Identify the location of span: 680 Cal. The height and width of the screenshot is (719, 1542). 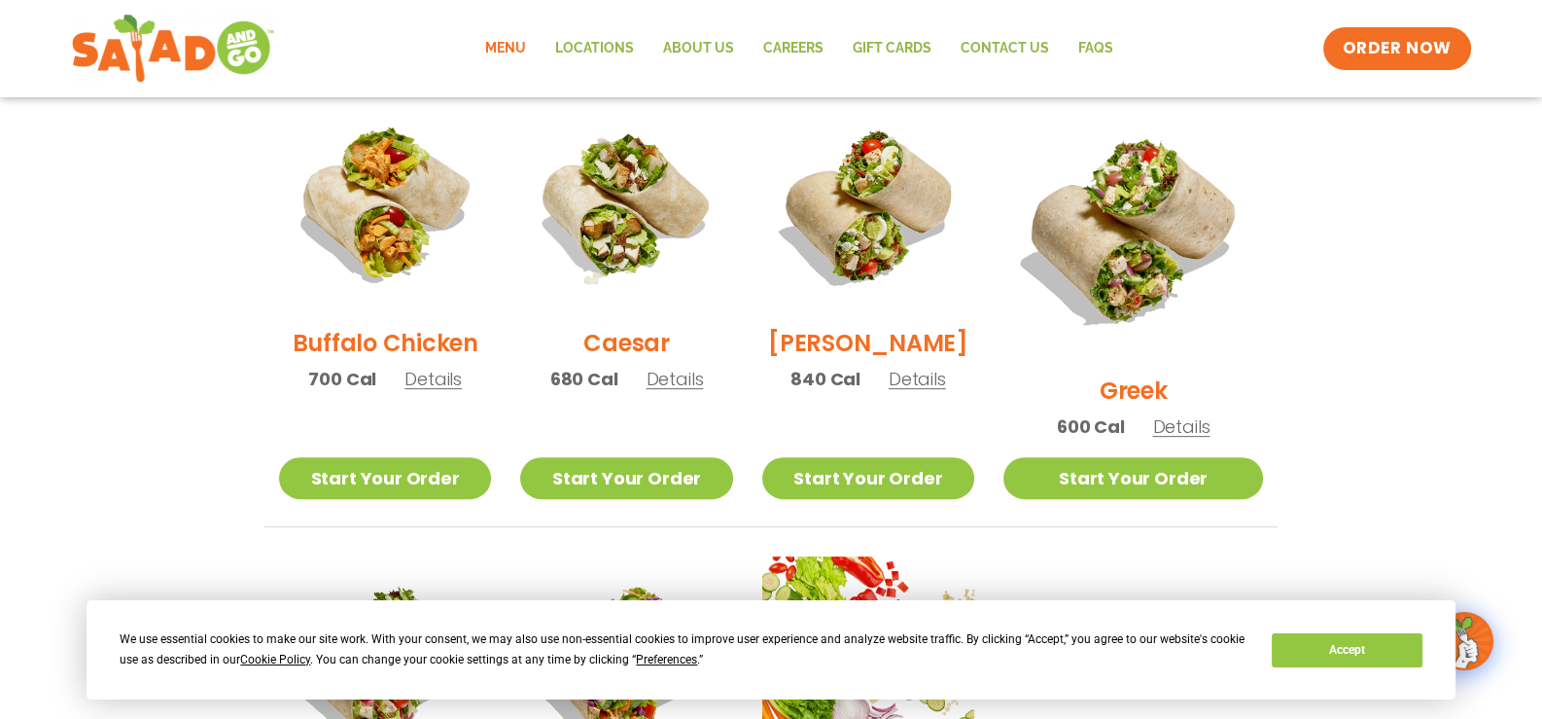
(584, 378).